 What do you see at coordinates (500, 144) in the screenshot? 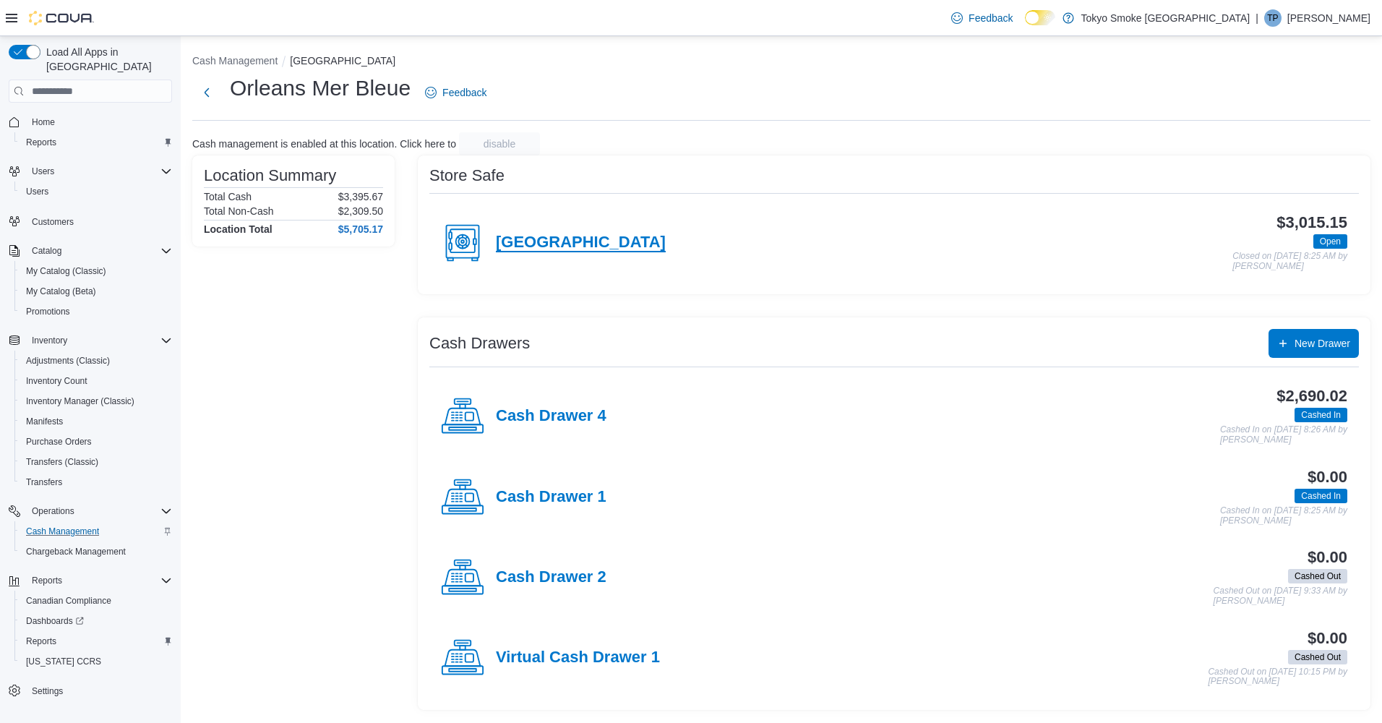
I see `button: disable` at bounding box center [500, 144].